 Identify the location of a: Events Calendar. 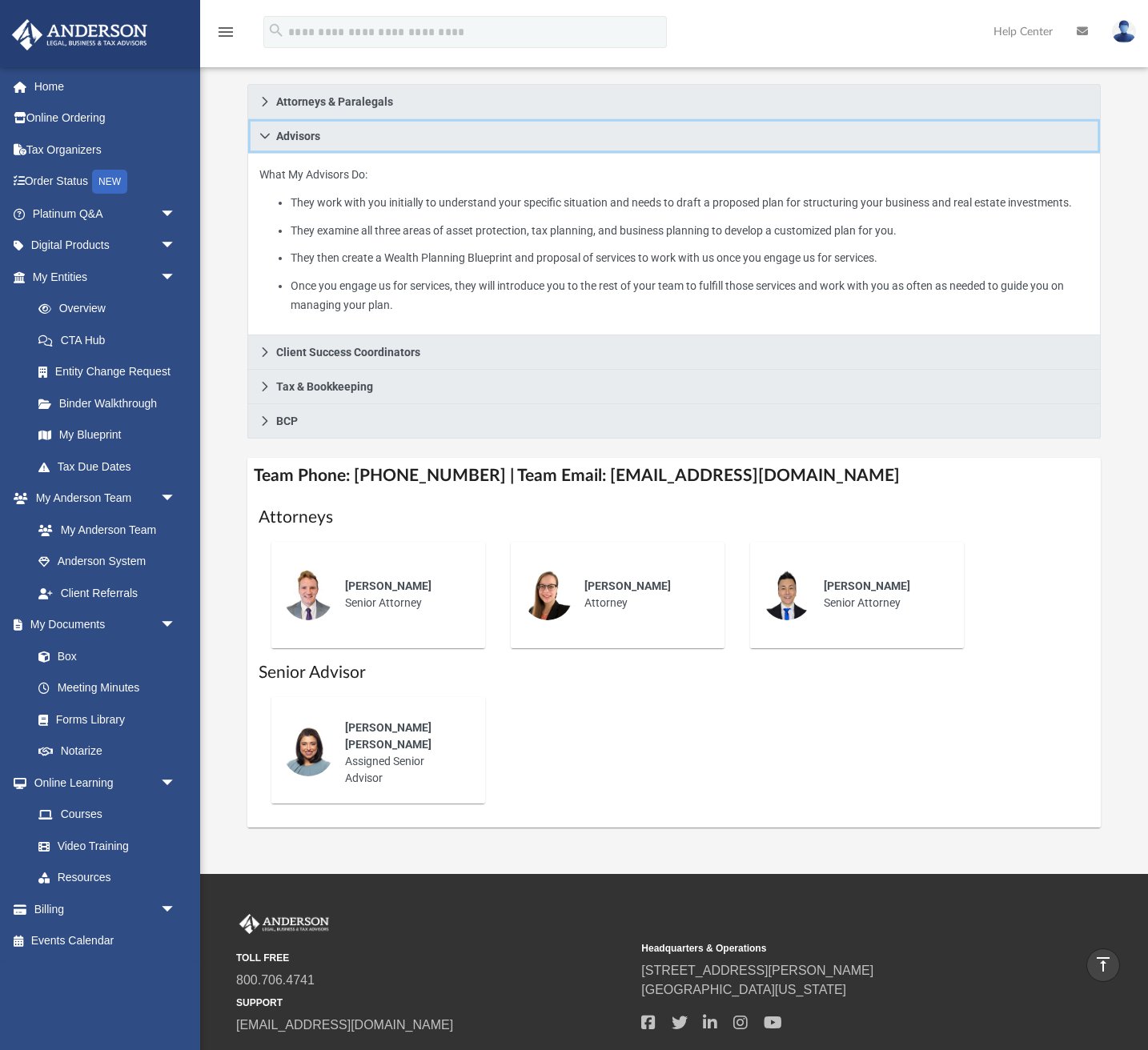
(105, 941).